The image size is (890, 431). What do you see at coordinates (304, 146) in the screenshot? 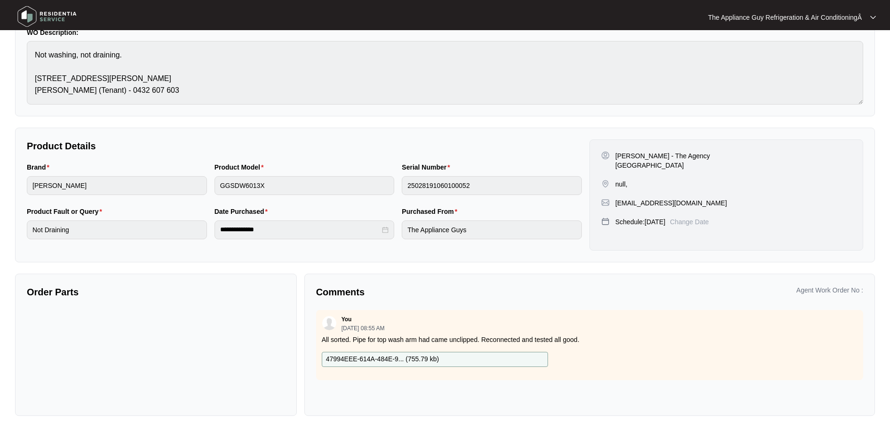
I see `p: Product Details` at bounding box center [304, 146].